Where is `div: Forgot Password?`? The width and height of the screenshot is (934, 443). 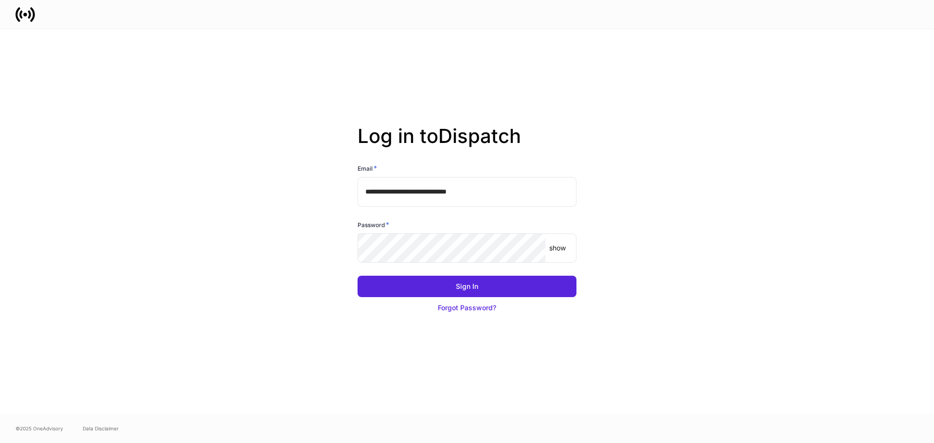
div: Forgot Password? is located at coordinates (467, 308).